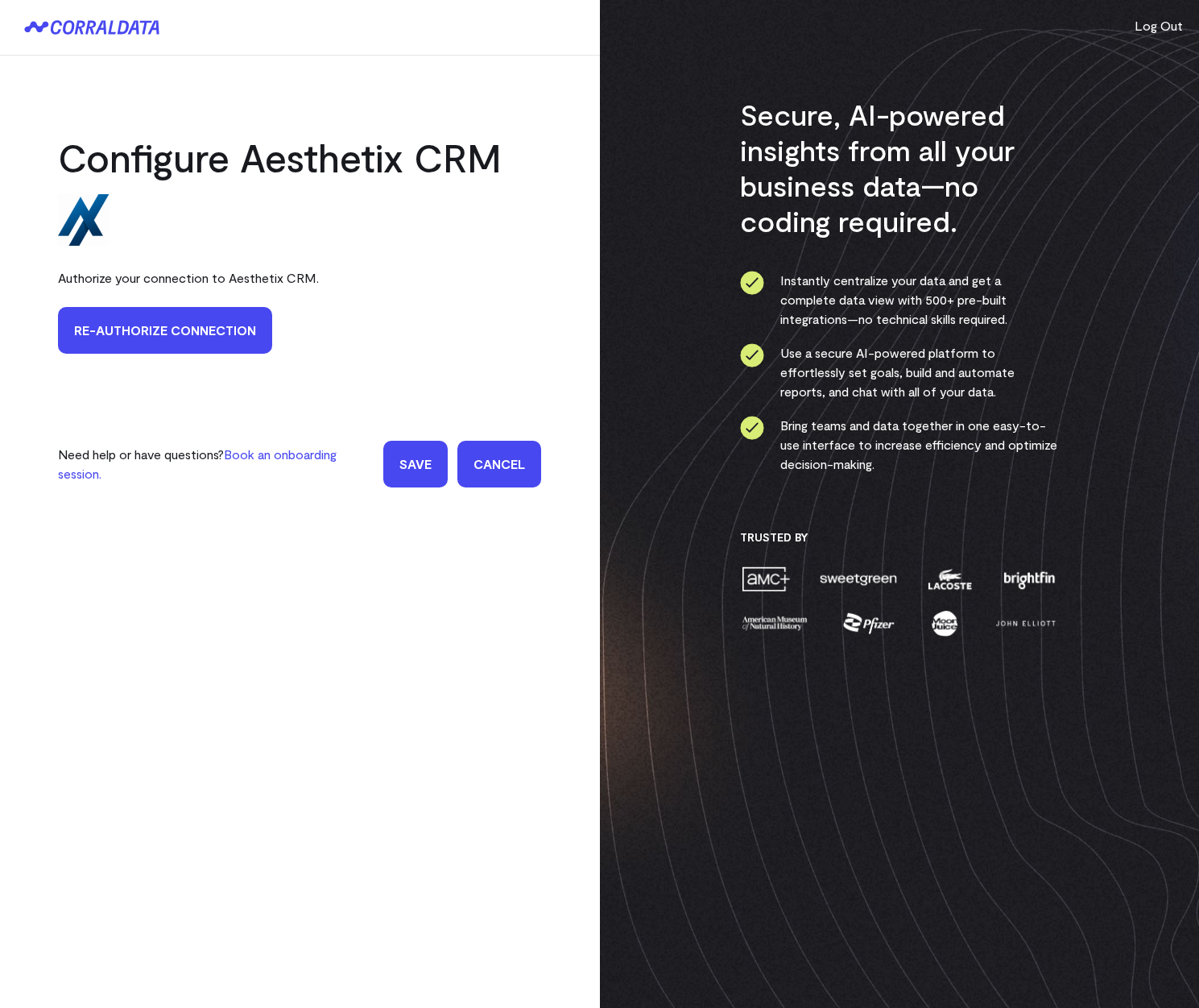 This screenshot has height=1008, width=1199. I want to click on a: Cancel, so click(500, 464).